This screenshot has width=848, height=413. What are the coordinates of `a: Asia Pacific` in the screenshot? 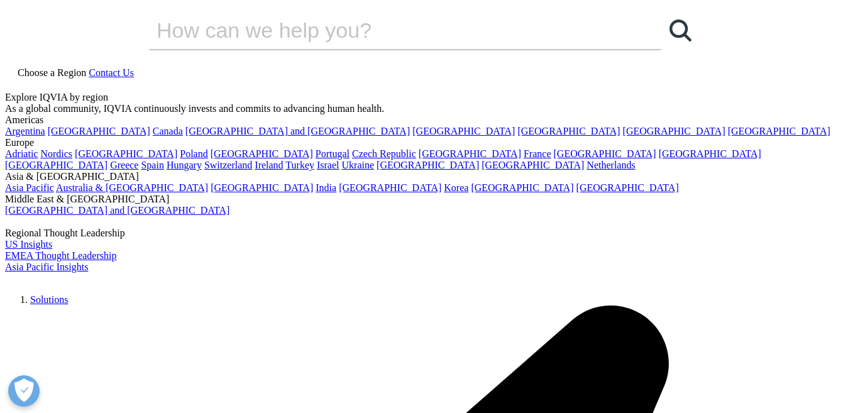 It's located at (30, 187).